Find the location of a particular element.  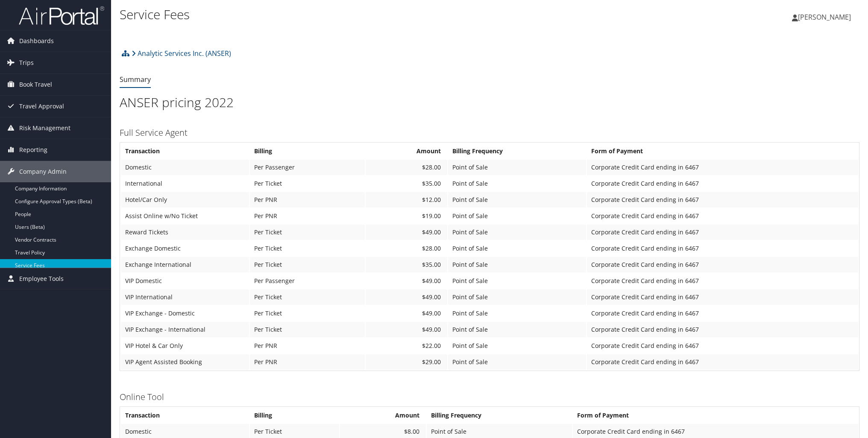

h3: Online Tool is located at coordinates (490, 397).